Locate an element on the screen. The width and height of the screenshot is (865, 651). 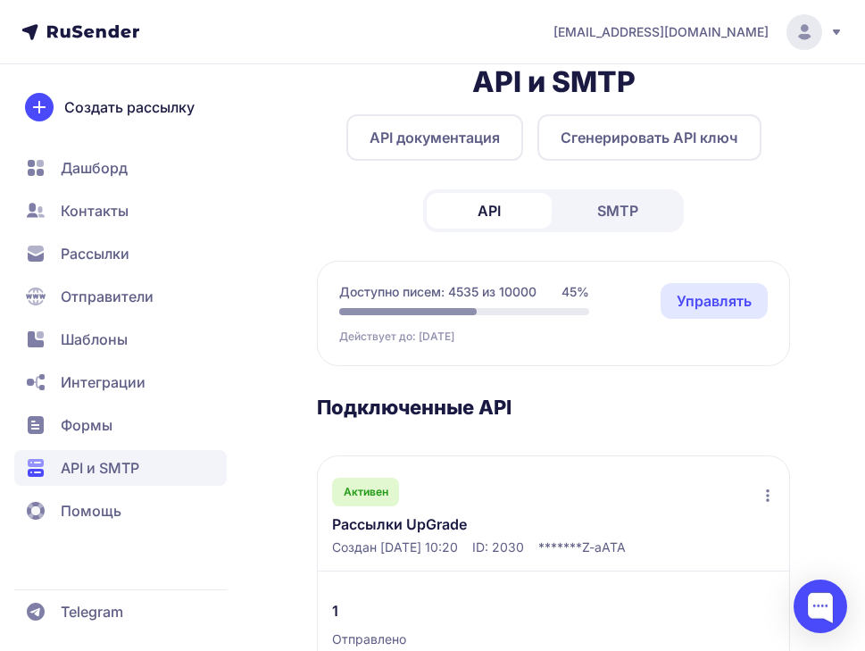
span: API и SMTP is located at coordinates (100, 468).